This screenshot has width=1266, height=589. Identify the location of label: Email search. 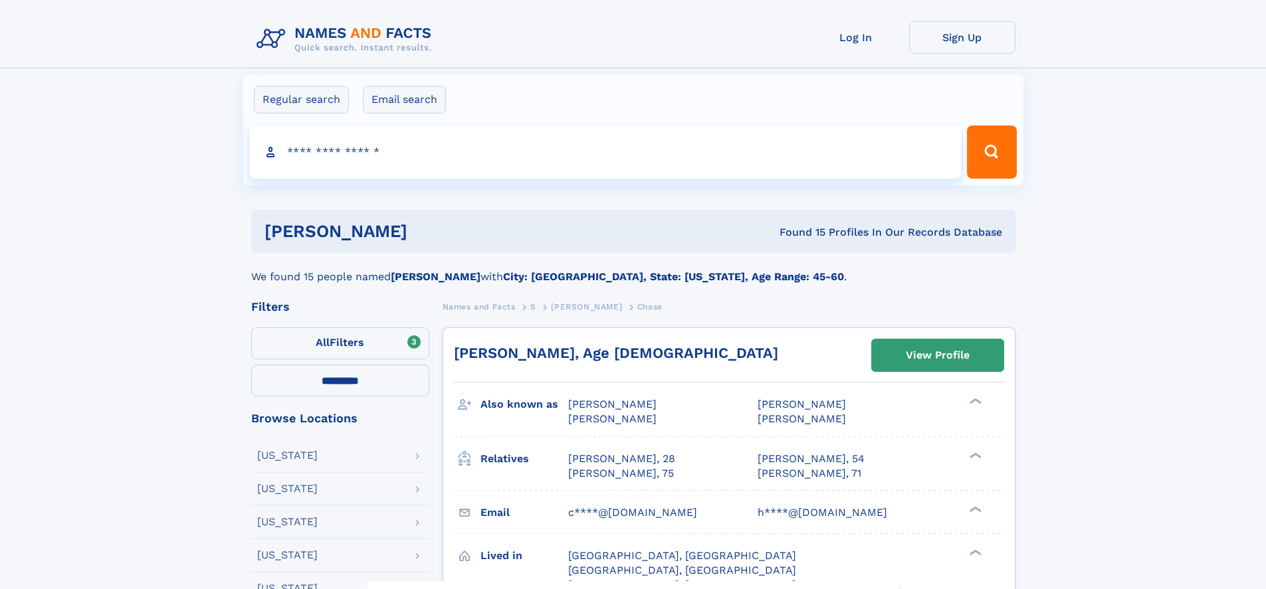
(404, 100).